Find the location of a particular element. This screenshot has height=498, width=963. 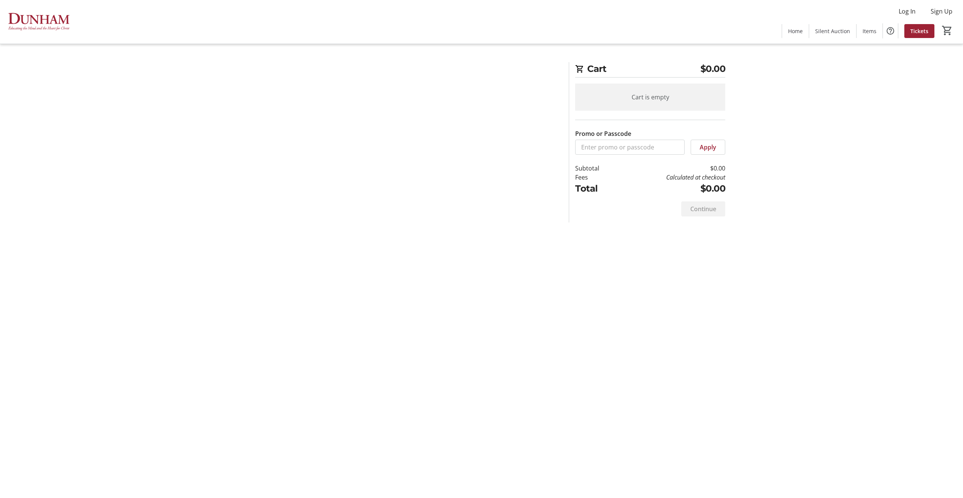

label: Promo or Passcode is located at coordinates (603, 134).